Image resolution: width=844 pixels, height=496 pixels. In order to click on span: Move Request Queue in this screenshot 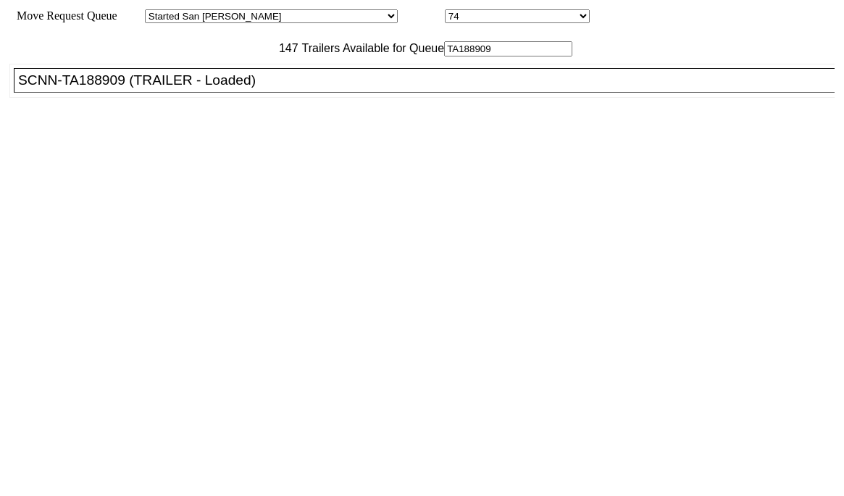, I will do `click(63, 15)`.